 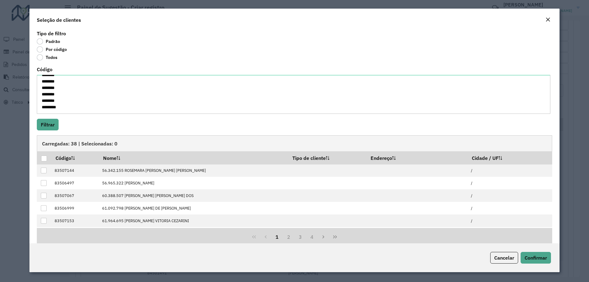 What do you see at coordinates (45, 69) in the screenshot?
I see `label: Código` at bounding box center [45, 69].